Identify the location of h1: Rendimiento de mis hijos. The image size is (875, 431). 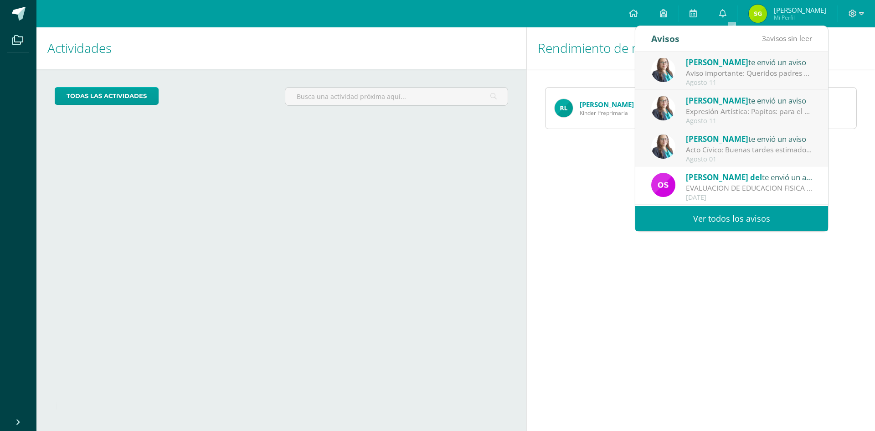
(701, 48).